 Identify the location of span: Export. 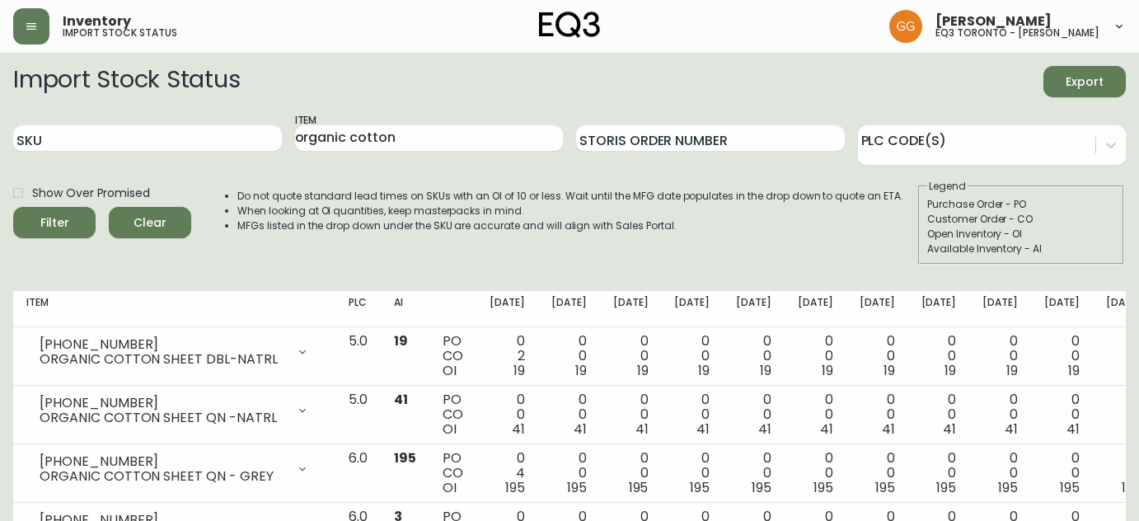
(1085, 82).